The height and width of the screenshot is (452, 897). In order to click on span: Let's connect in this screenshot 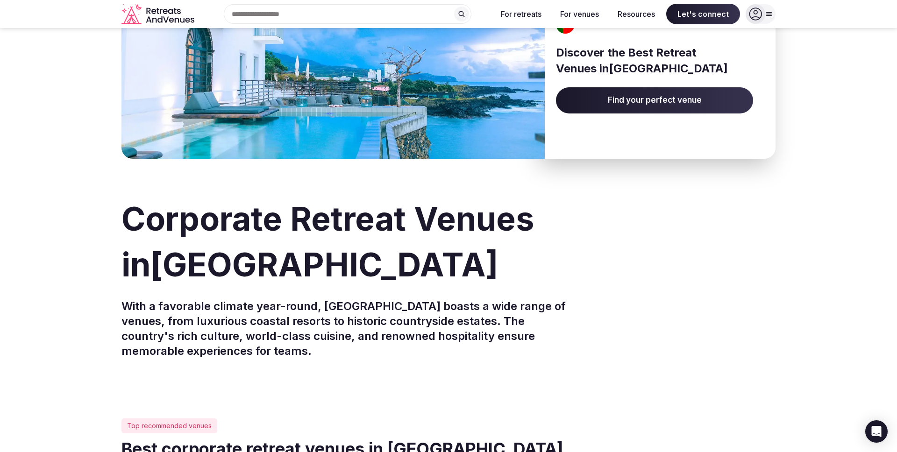, I will do `click(703, 14)`.